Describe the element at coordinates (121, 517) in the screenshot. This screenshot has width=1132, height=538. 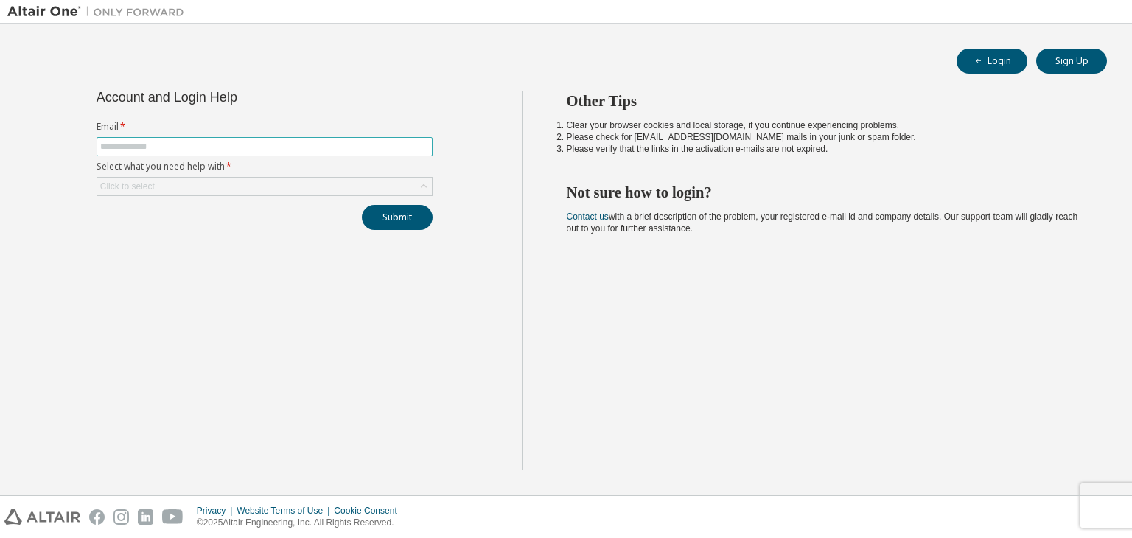
I see `img: instagram.svg` at that location.